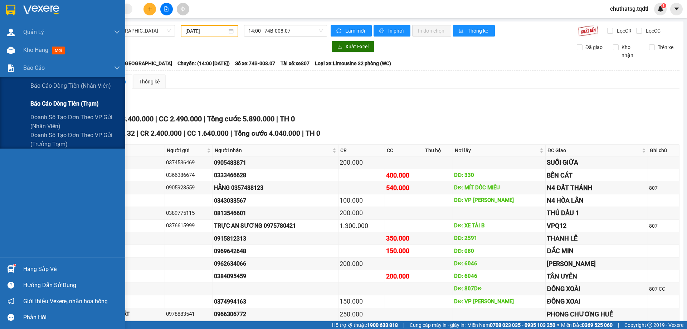 This screenshot has width=687, height=329. What do you see at coordinates (357, 47) in the screenshot?
I see `span: Xuất Excel` at bounding box center [357, 47].